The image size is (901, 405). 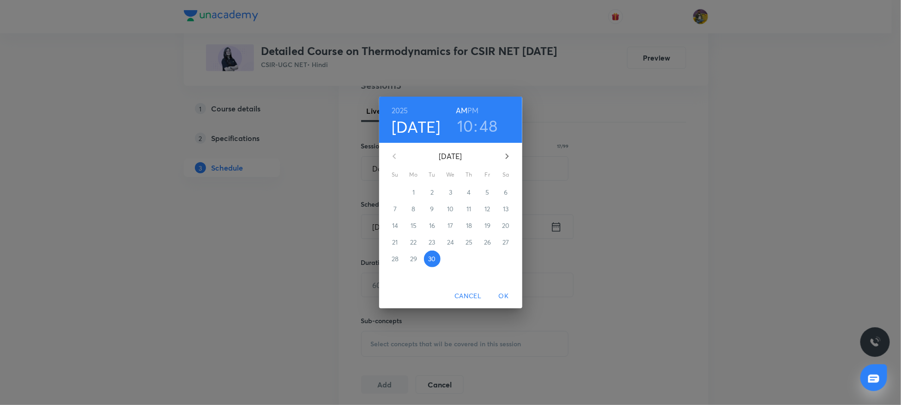 I want to click on span: Su, so click(x=395, y=175).